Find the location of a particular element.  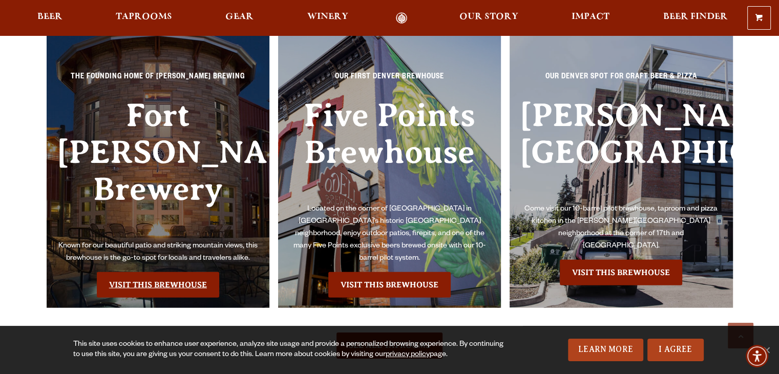

span: Taprooms is located at coordinates (144, 17).